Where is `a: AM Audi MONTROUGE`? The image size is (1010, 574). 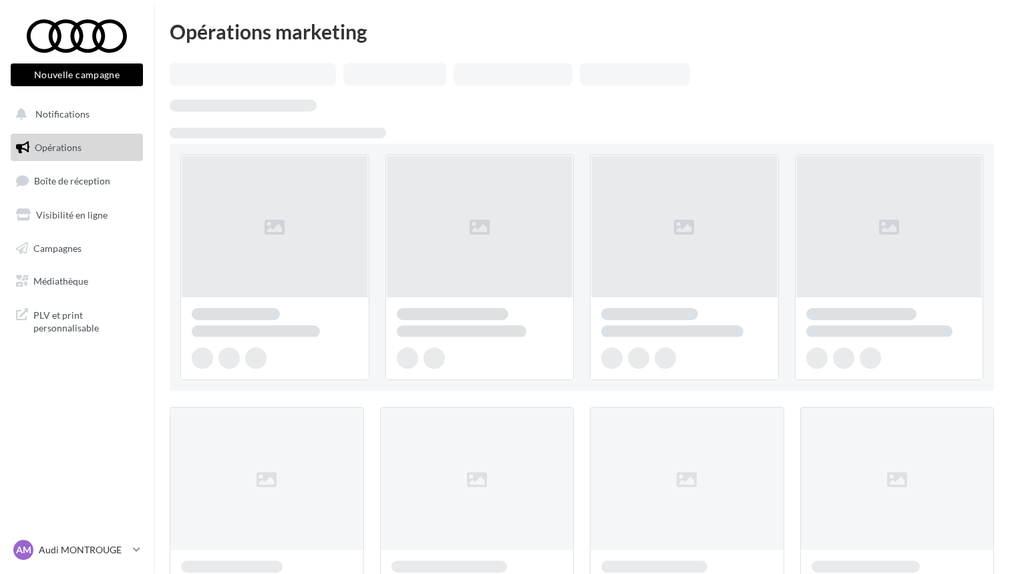 a: AM Audi MONTROUGE is located at coordinates (77, 550).